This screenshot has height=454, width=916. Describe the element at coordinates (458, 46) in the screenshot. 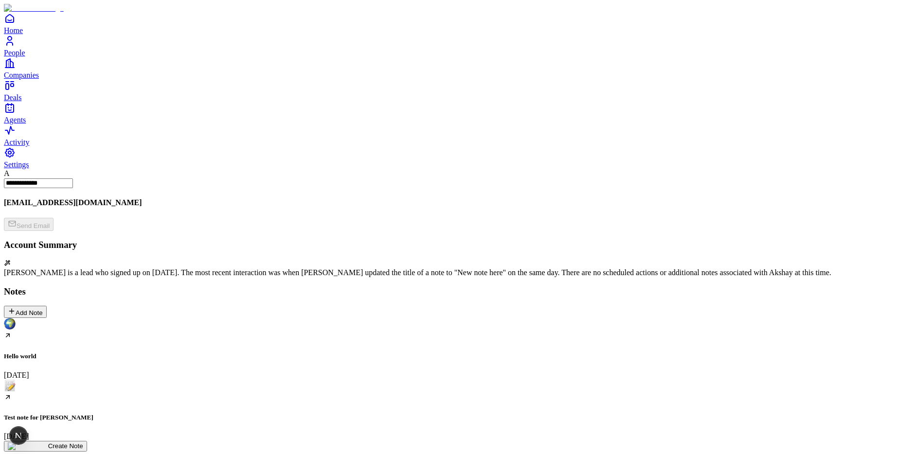

I see `a: People` at that location.